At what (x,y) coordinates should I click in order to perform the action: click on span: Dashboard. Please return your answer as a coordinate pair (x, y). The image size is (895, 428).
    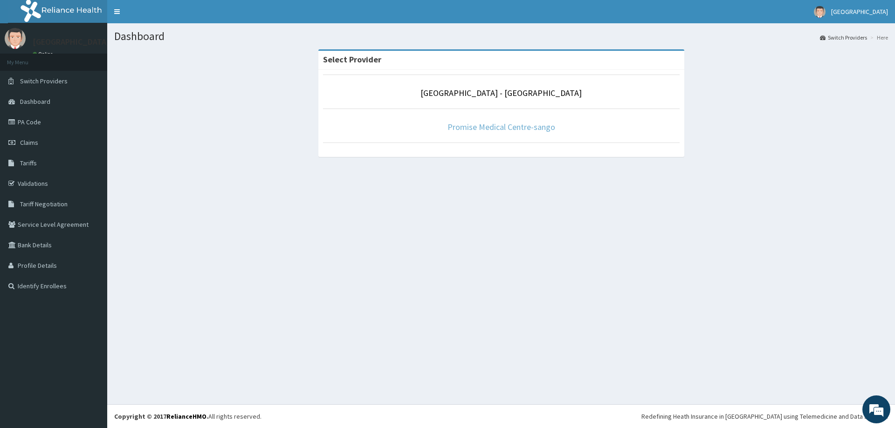
    Looking at the image, I should click on (35, 102).